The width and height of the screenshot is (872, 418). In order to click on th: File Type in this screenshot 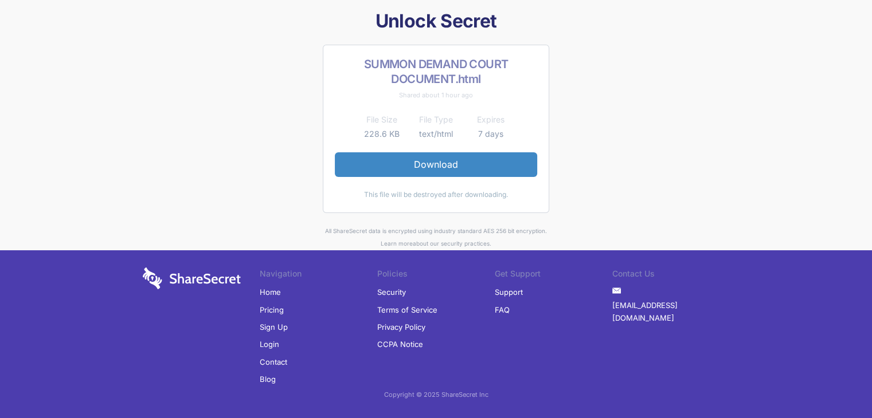, I will do `click(436, 120)`.